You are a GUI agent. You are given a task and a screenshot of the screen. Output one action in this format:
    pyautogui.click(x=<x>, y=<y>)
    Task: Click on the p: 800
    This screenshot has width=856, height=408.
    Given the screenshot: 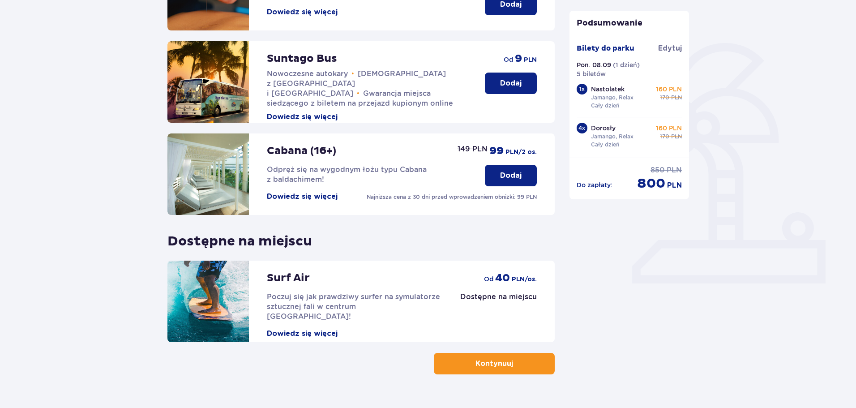 What is the action you would take?
    pyautogui.click(x=651, y=184)
    